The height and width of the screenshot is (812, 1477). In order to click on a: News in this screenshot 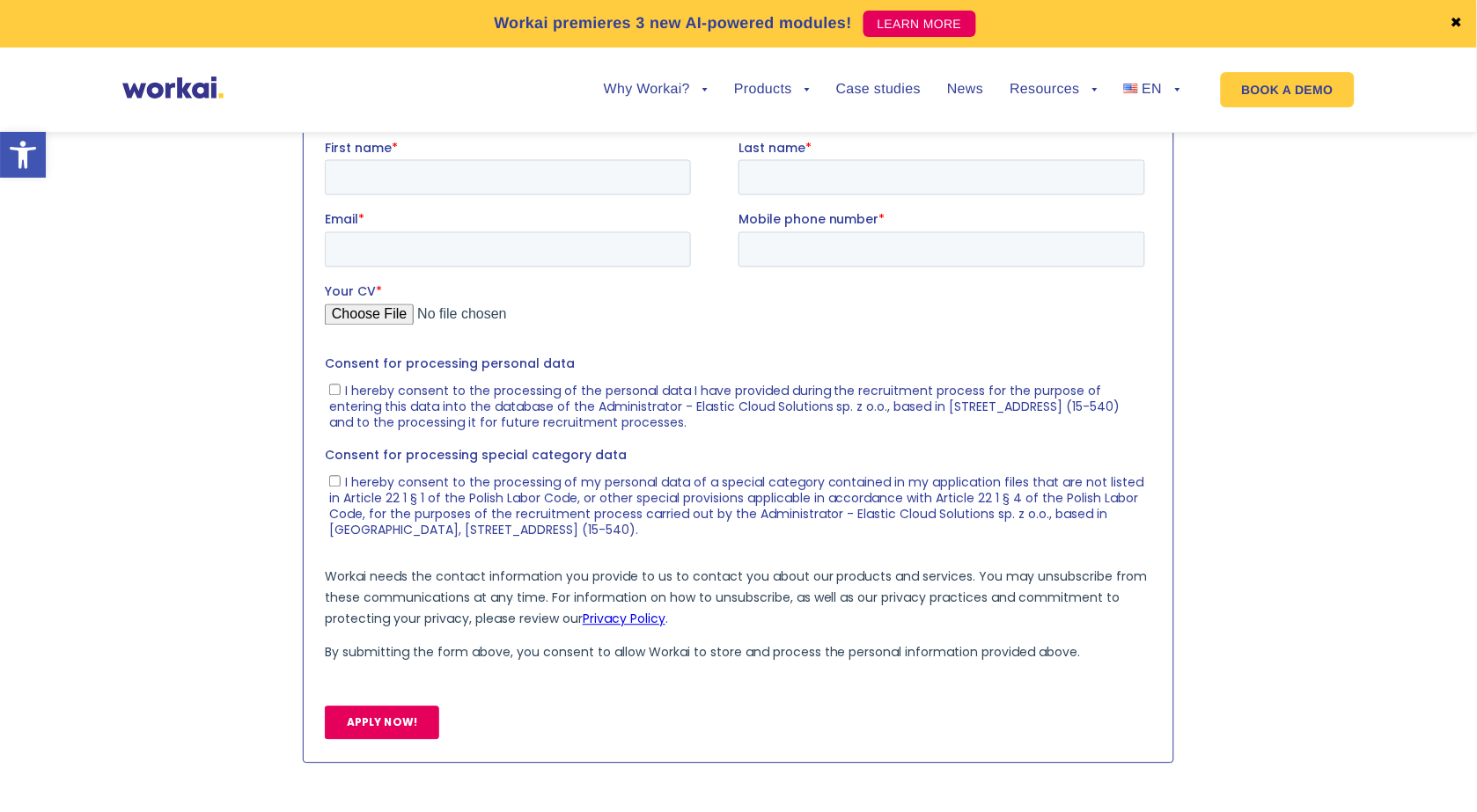, I will do `click(964, 90)`.